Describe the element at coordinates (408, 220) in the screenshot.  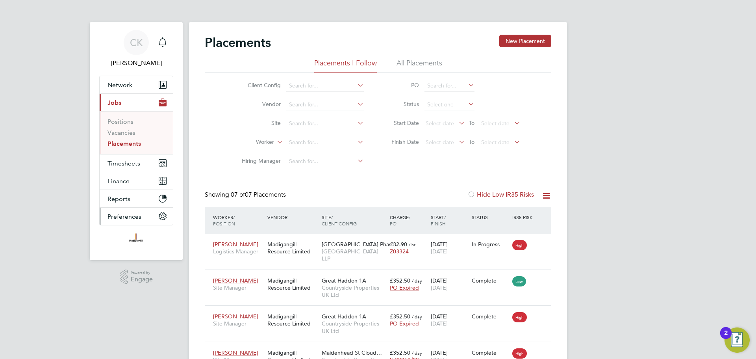
I see `div: Charge` at that location.